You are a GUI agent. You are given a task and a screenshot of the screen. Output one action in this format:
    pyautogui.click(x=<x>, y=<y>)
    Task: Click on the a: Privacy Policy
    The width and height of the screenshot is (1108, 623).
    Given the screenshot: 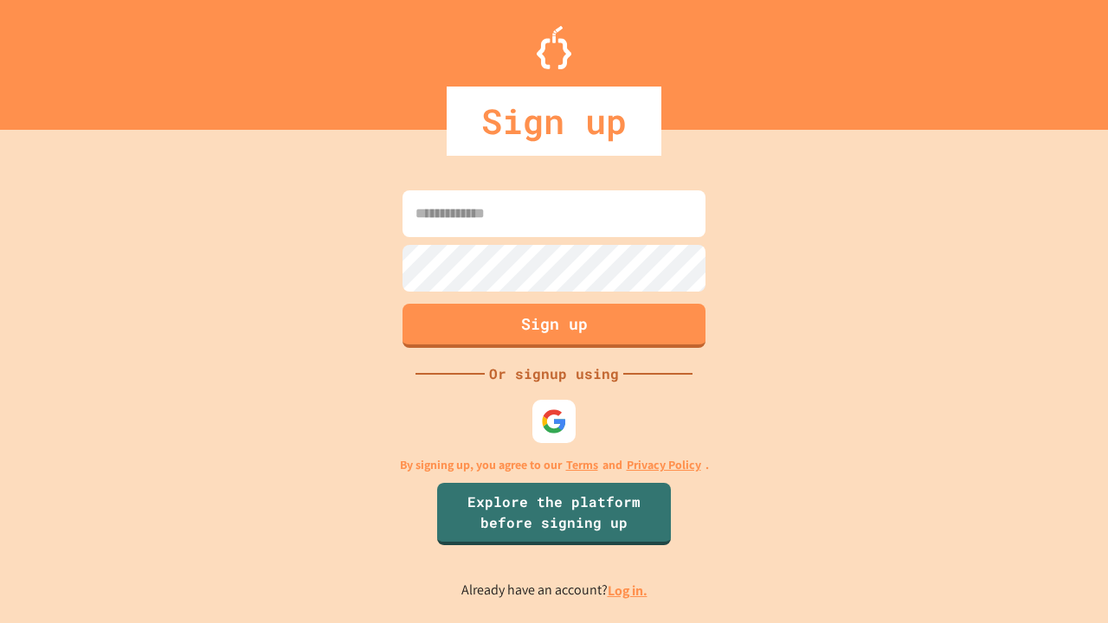 What is the action you would take?
    pyautogui.click(x=664, y=465)
    